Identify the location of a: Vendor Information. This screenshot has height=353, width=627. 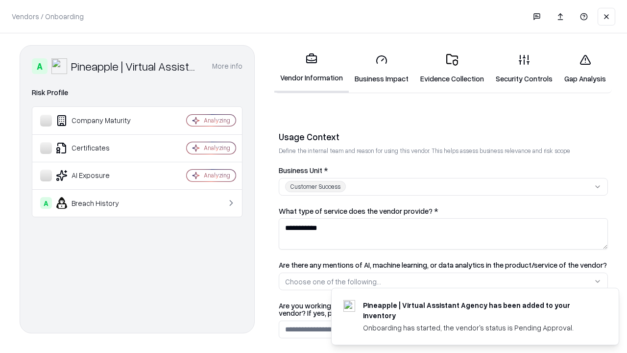
(311, 69).